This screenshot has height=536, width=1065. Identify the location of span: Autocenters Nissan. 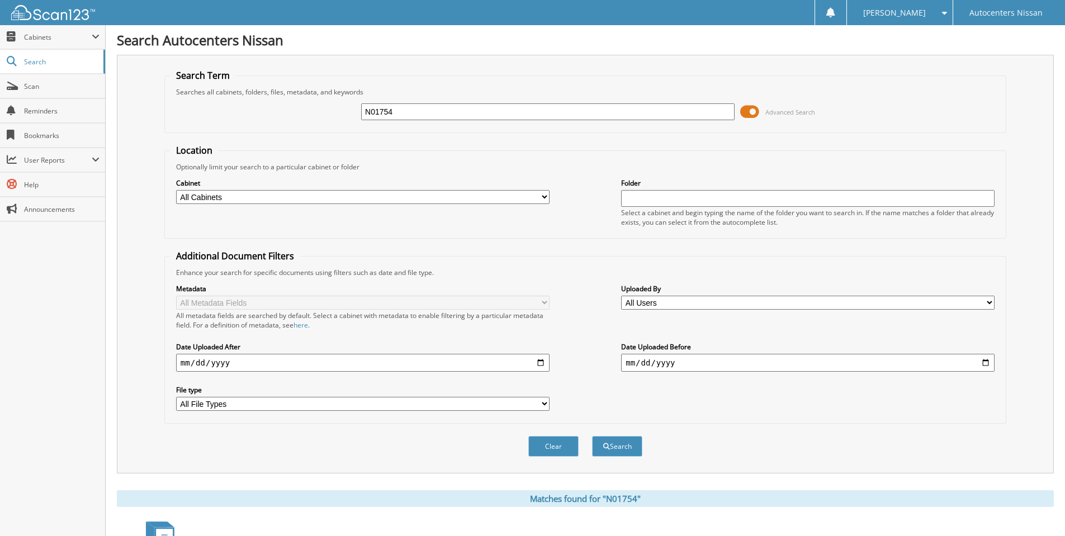
(1006, 13).